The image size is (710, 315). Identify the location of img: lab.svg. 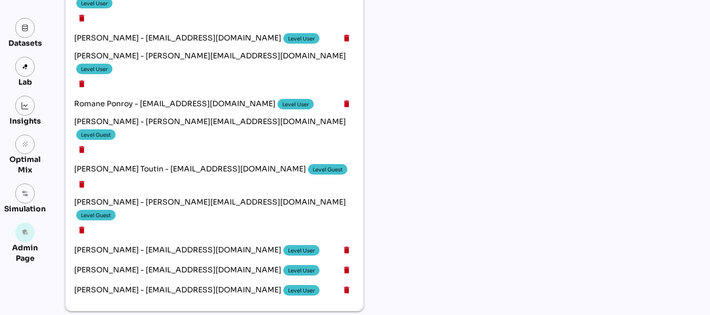
(25, 67).